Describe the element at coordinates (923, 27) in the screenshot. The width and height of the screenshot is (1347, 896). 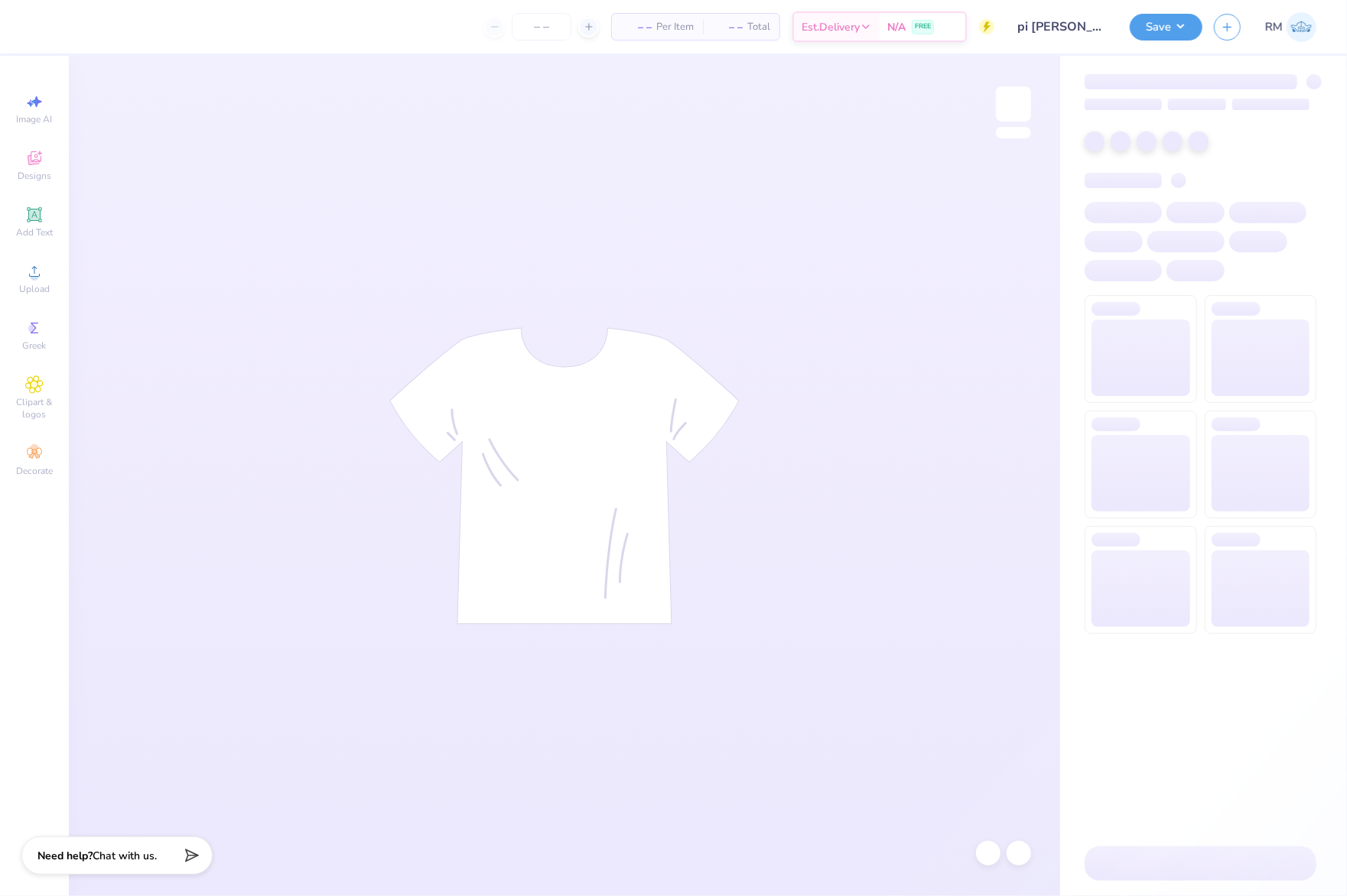
I see `span: FREE` at that location.